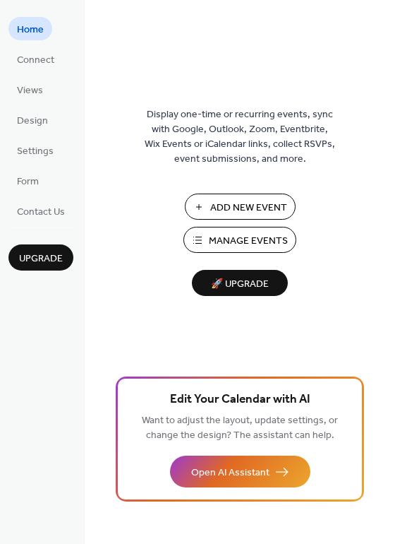  I want to click on button: 🚀 Upgrade, so click(240, 282).